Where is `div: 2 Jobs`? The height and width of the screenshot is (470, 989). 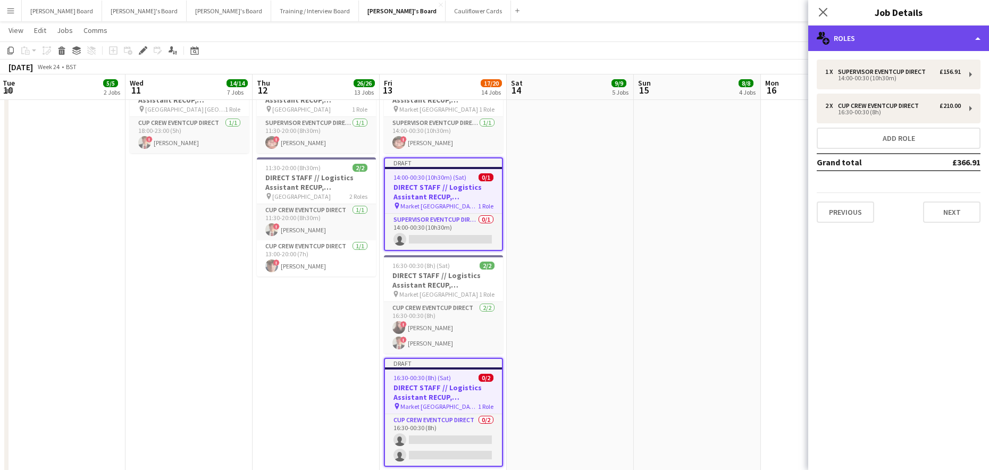 div: 2 Jobs is located at coordinates (112, 92).